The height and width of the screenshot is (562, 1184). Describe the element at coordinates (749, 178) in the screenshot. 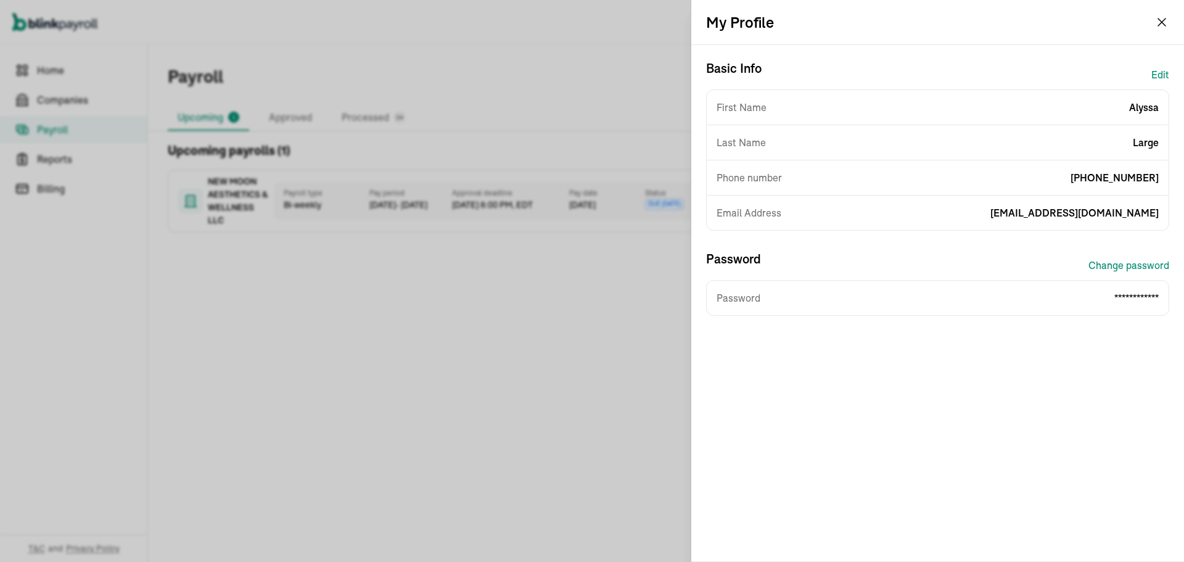

I see `span: Phone number` at that location.